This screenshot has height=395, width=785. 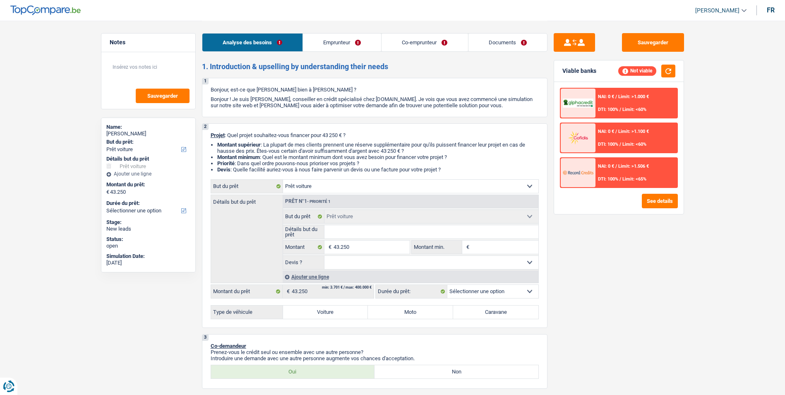 What do you see at coordinates (148, 256) in the screenshot?
I see `div: Simulation Date:` at bounding box center [148, 256].